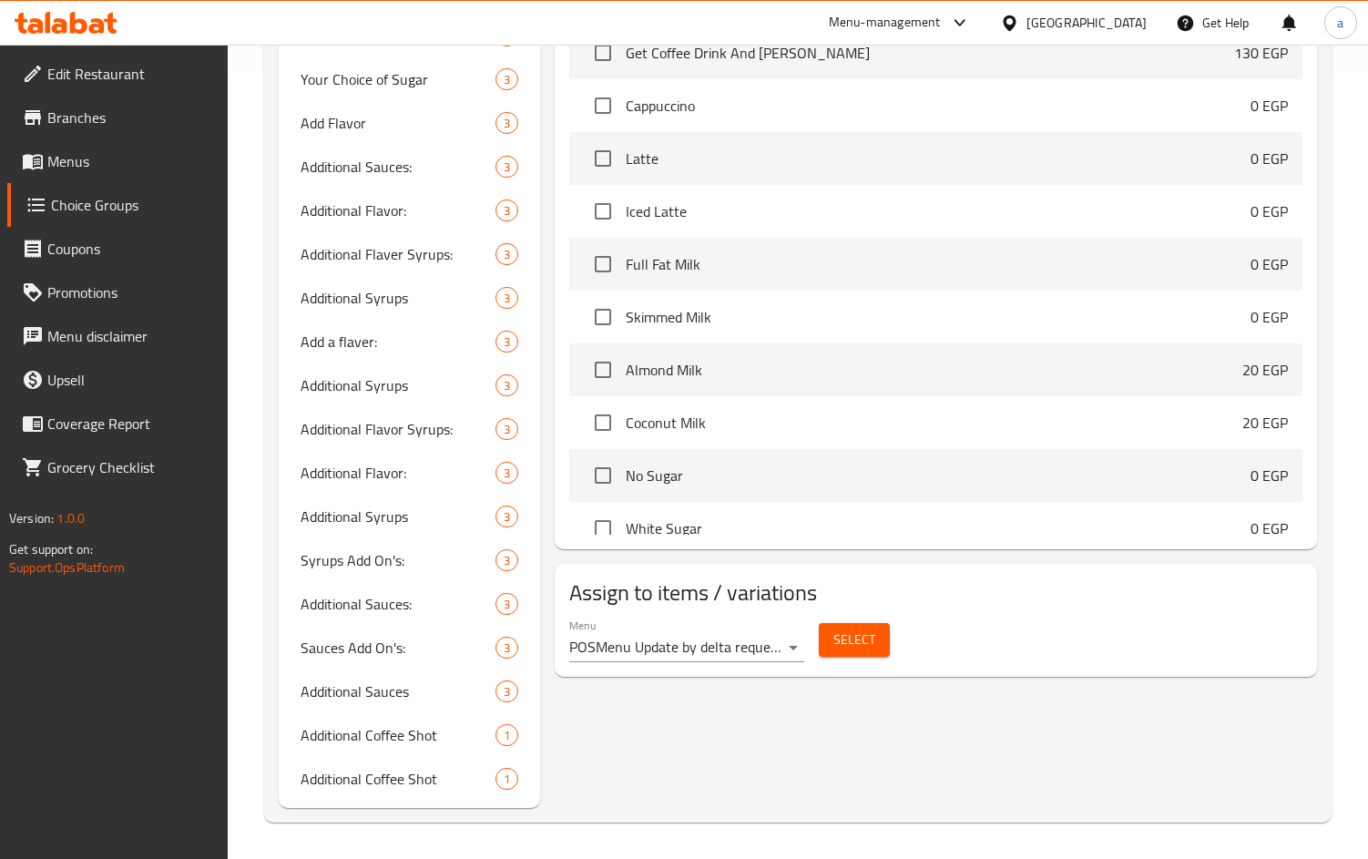 The image size is (1368, 859). What do you see at coordinates (398, 648) in the screenshot?
I see `span: Sauces Add On's:` at bounding box center [398, 648].